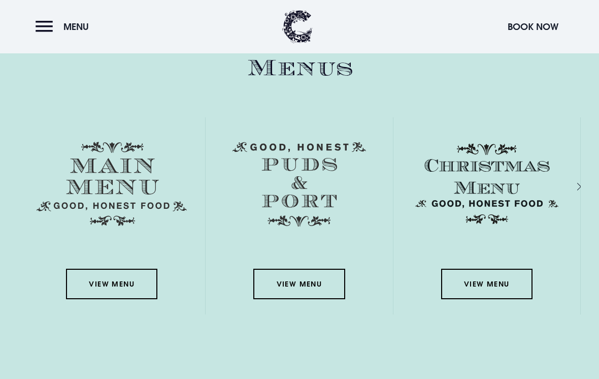 The image size is (599, 379). Describe the element at coordinates (112, 184) in the screenshot. I see `img: Menu main menu` at that location.